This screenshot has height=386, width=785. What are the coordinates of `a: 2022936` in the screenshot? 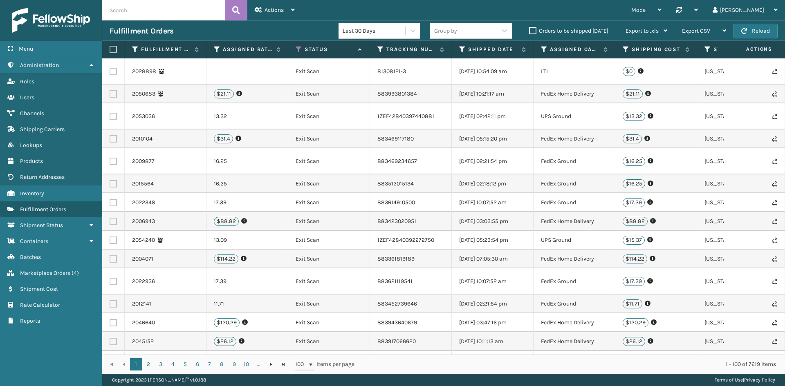 It's located at (143, 282).